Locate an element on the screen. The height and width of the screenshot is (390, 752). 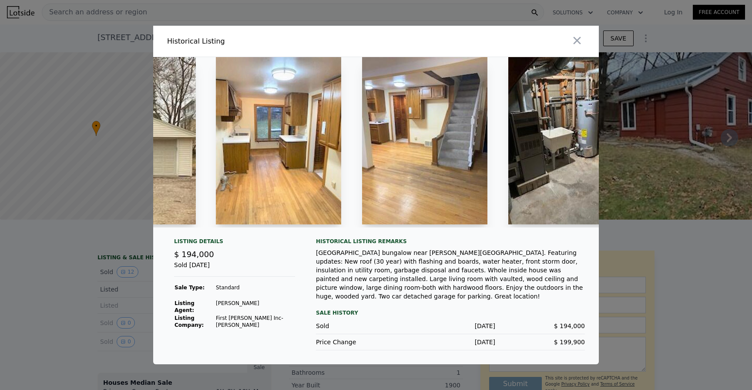
div: Price Change is located at coordinates (361, 342).